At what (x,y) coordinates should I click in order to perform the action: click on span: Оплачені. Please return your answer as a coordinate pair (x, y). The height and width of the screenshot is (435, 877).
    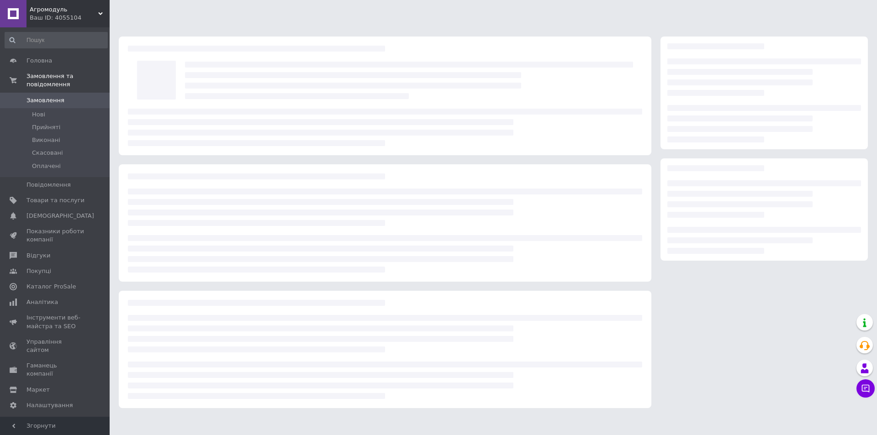
    Looking at the image, I should click on (46, 166).